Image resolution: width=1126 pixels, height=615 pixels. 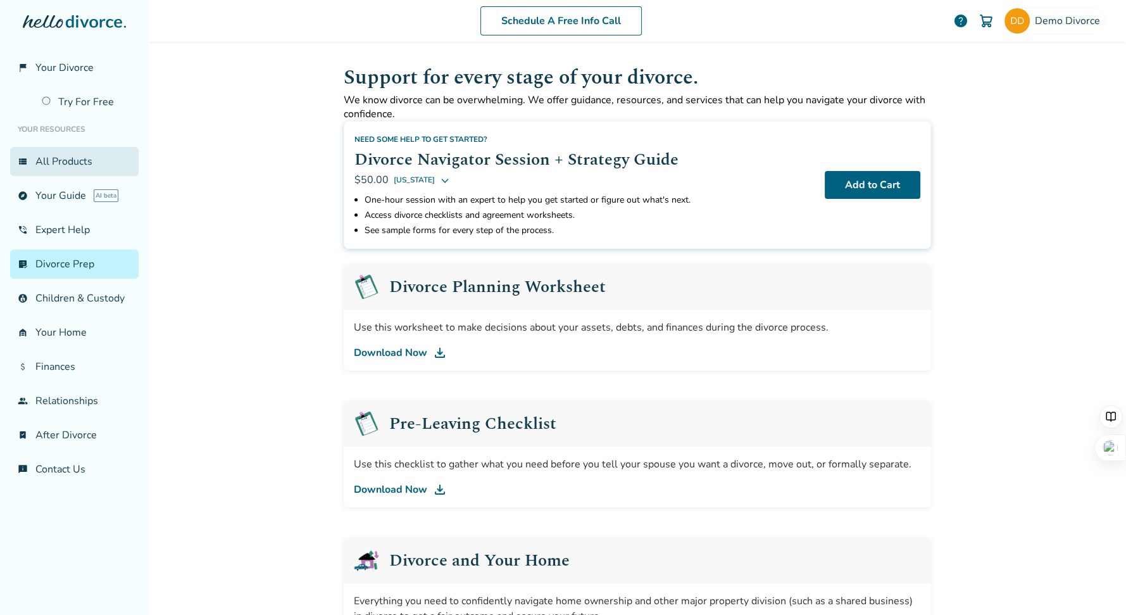 I want to click on li: Your Resources, so click(x=74, y=129).